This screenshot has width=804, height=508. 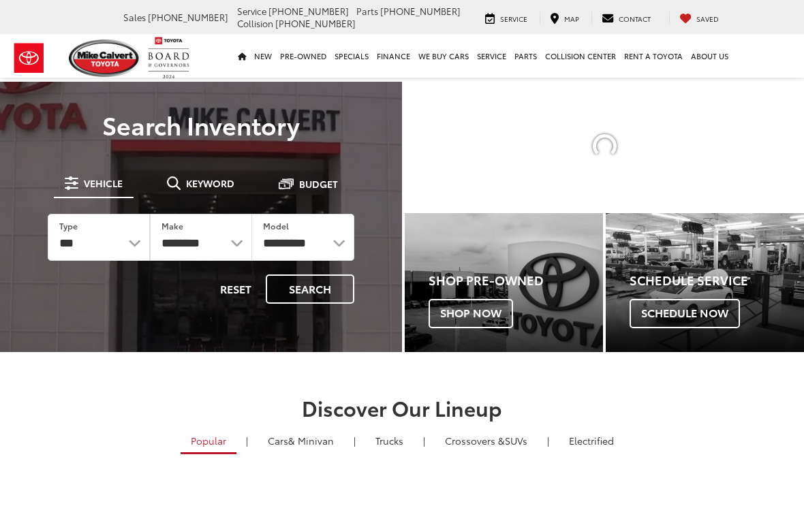 I want to click on label: Model, so click(x=276, y=225).